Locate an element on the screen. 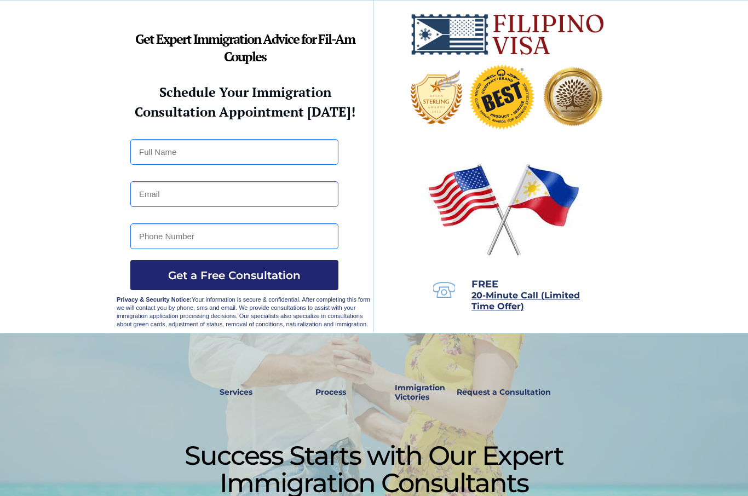 This screenshot has width=748, height=496. input: Phone Number is located at coordinates (234, 236).